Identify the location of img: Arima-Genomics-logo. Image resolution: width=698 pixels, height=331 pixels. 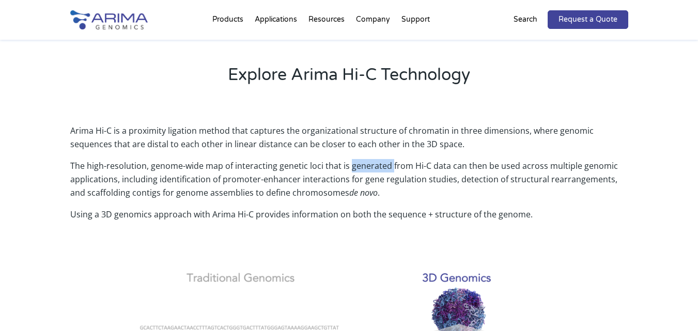
(109, 20).